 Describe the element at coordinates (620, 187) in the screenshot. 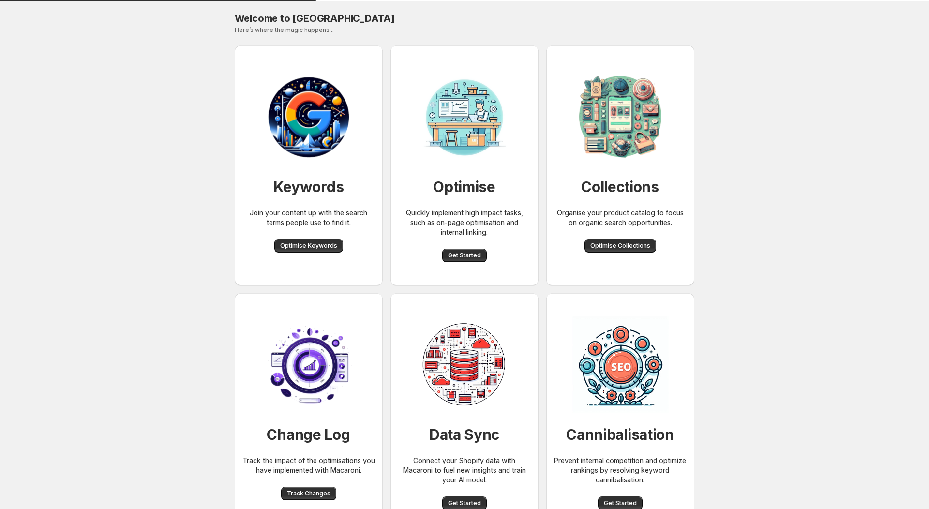

I see `h1: Collections` at that location.